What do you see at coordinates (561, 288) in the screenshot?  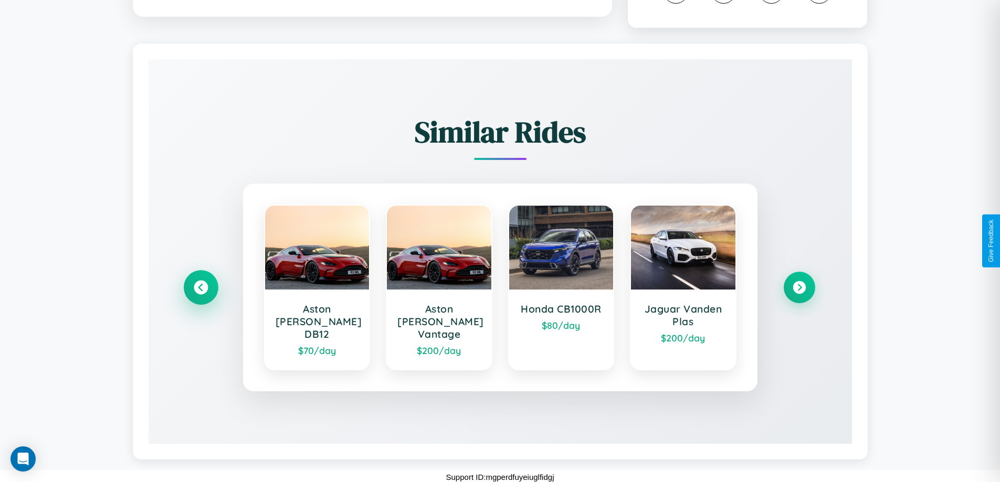 I see `a: Honda CB1000R$80/day` at bounding box center [561, 288].